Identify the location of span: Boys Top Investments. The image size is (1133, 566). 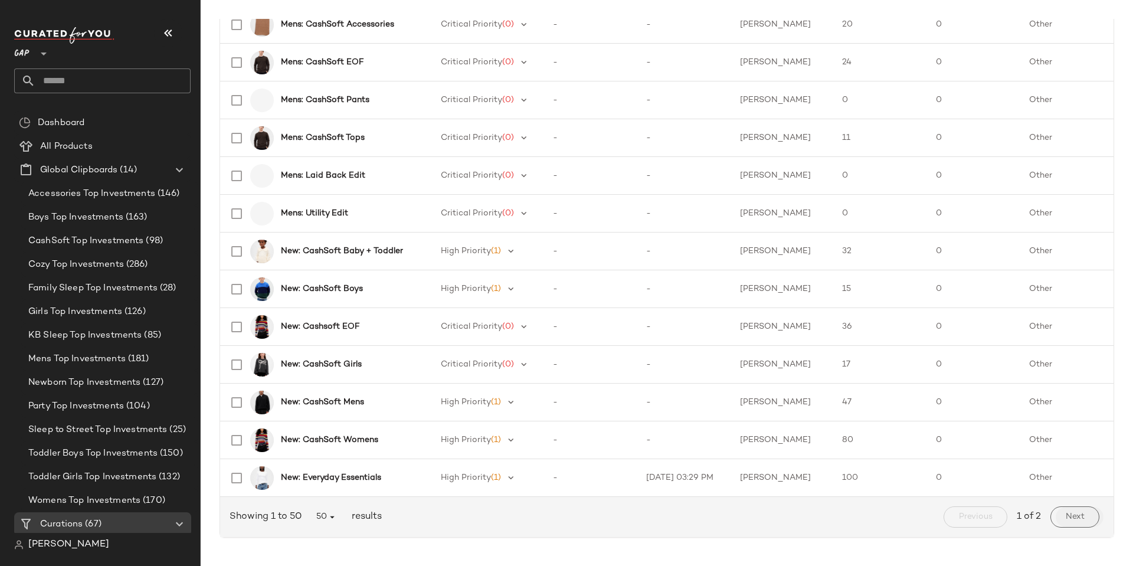
(76, 217).